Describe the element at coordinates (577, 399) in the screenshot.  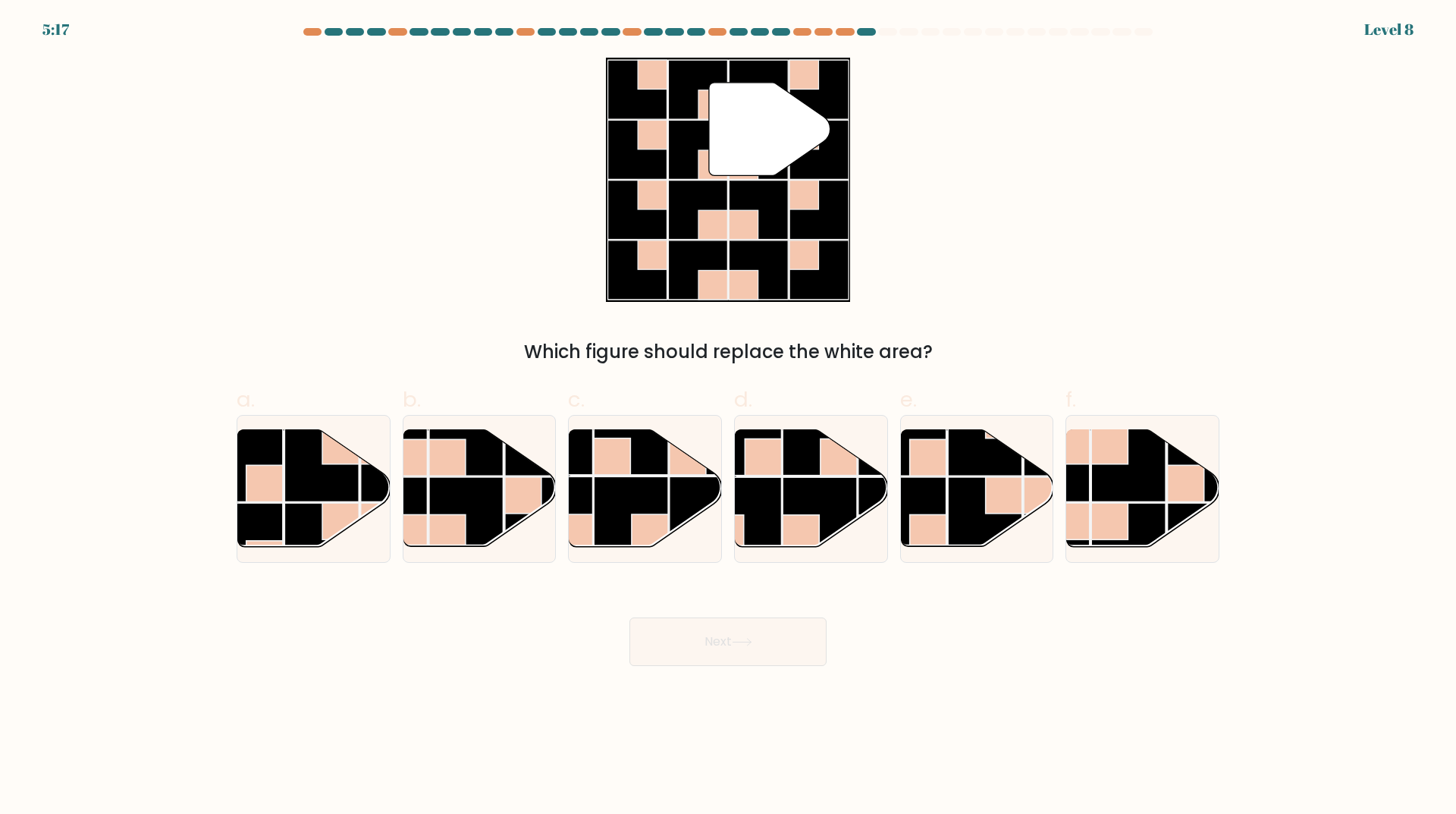
I see `span: c.` at that location.